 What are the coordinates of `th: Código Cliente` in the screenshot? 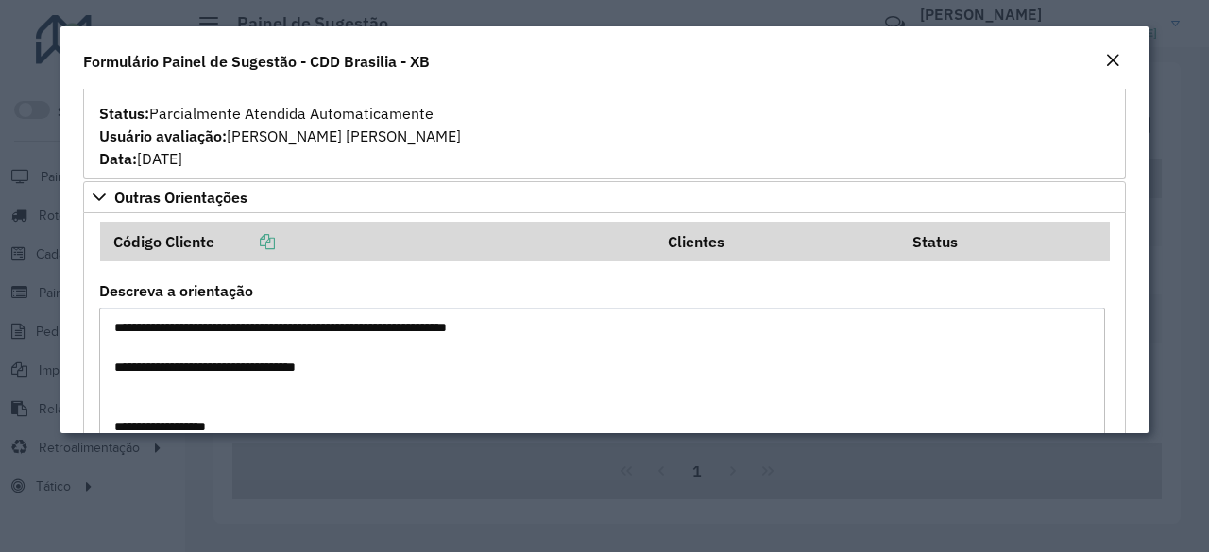 It's located at (378, 242).